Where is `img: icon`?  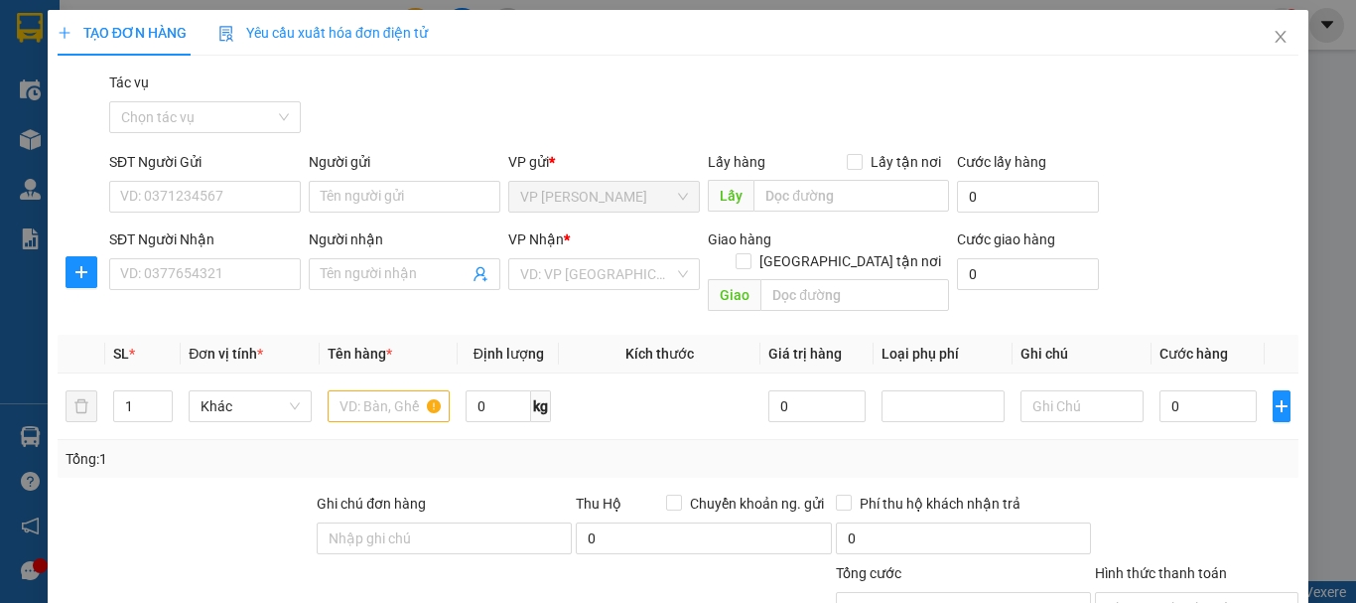 img: icon is located at coordinates (226, 34).